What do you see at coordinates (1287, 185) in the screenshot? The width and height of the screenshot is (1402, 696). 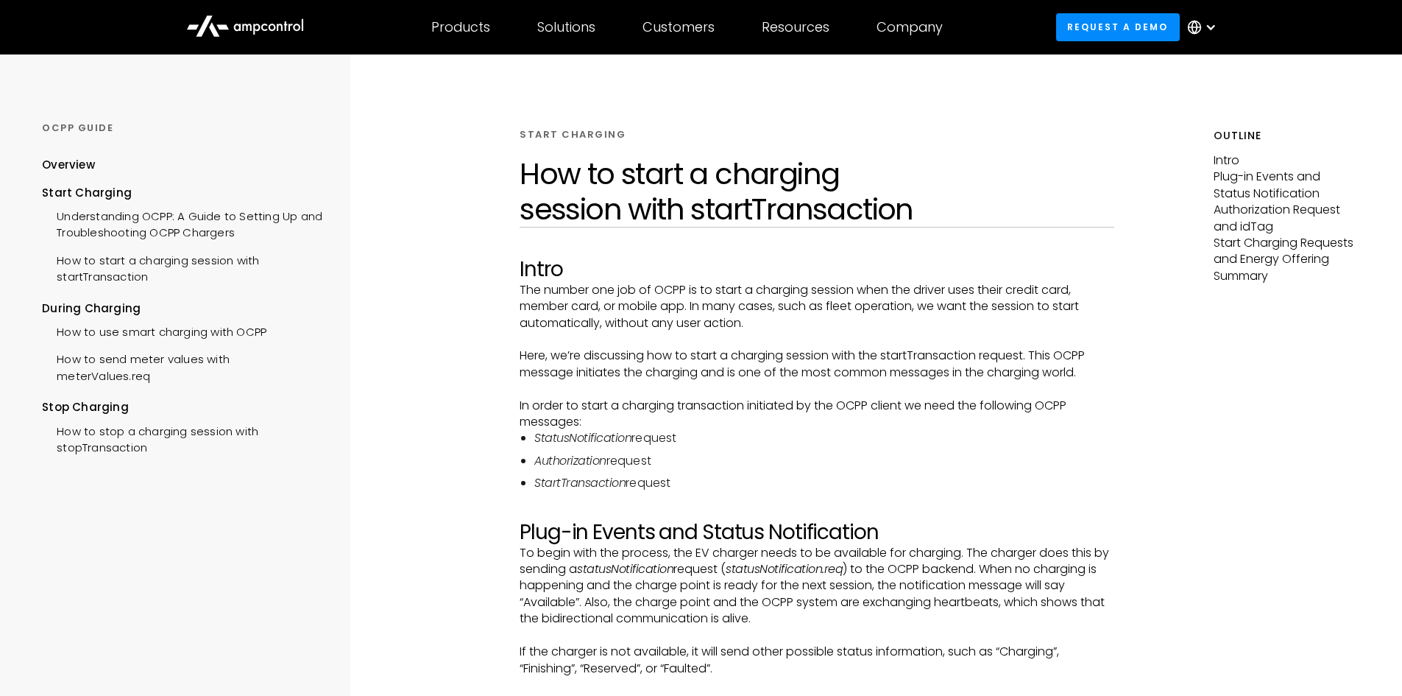 I see `p: Plug-in Events and Status Notification` at bounding box center [1287, 185].